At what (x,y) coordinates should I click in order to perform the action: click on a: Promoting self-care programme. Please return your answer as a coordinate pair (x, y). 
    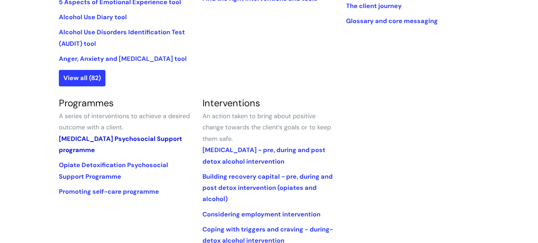
    Looking at the image, I should click on (109, 192).